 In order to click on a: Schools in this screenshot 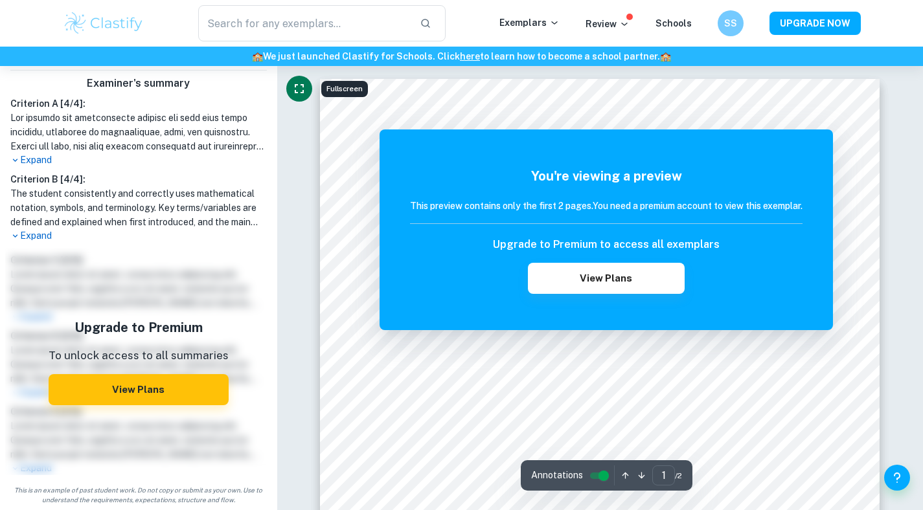, I will do `click(674, 23)`.